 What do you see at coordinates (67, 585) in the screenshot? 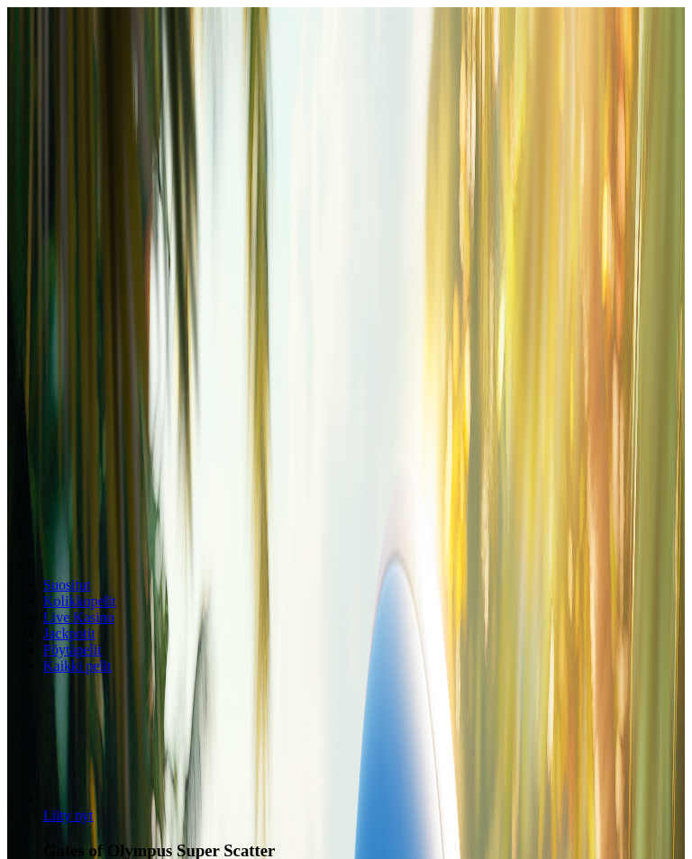
I see `a: Suositut` at bounding box center [67, 585].